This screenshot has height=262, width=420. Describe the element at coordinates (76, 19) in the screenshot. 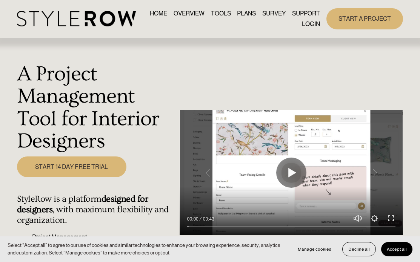

I see `img: StyleRow` at that location.